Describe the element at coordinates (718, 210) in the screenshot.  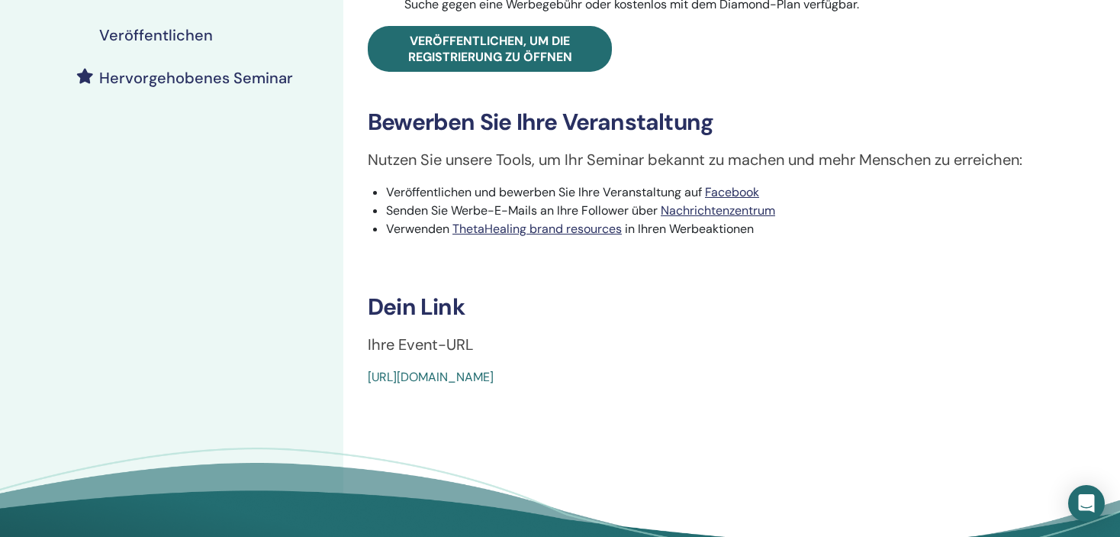
I see `a: Nachrichtenzentrum` at that location.